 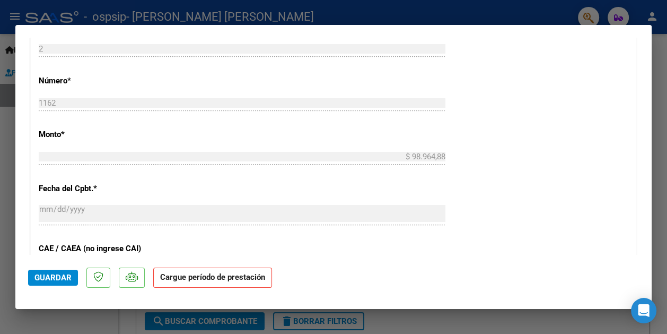 What do you see at coordinates (644, 310) in the screenshot?
I see `div: Open Intercom Messenger` at bounding box center [644, 310].